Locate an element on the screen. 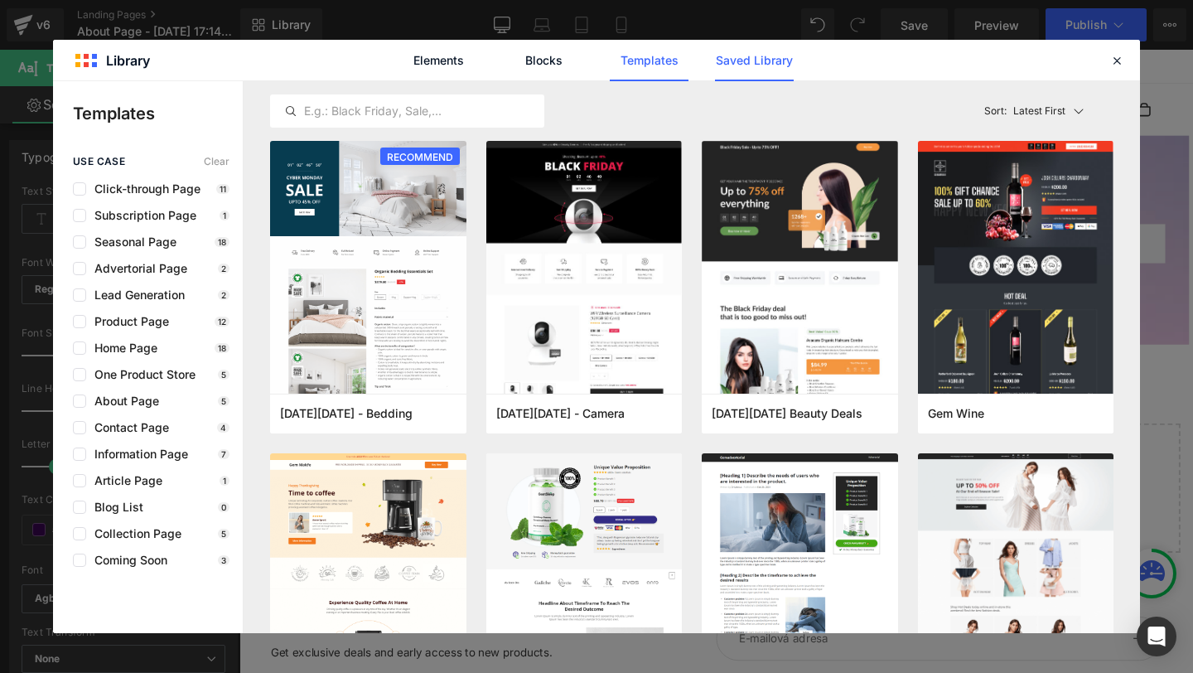  input: E-mailová adresa is located at coordinates (735, 619).